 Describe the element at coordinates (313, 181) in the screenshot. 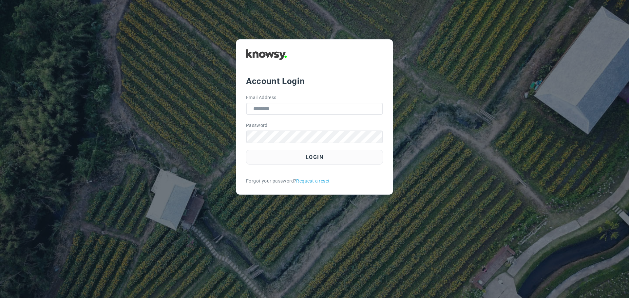

I see `a: Request a reset` at that location.